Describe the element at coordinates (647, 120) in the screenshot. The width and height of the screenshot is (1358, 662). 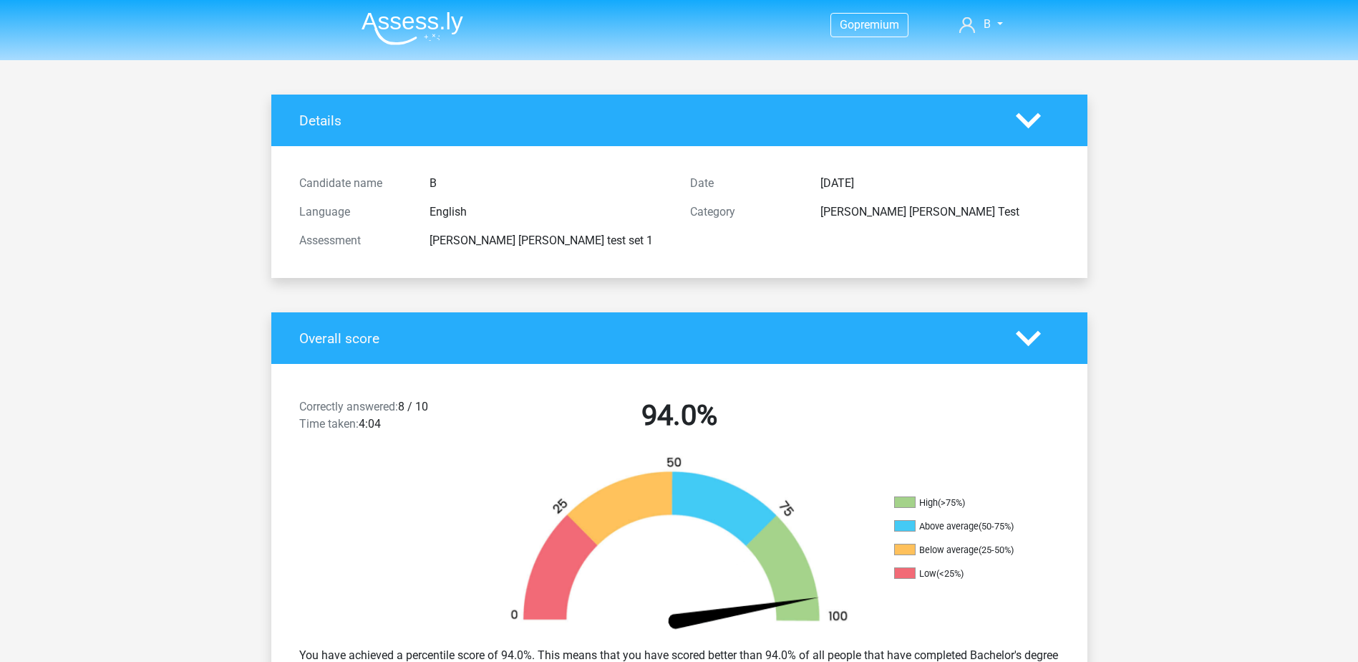
I see `h4: Details` at that location.